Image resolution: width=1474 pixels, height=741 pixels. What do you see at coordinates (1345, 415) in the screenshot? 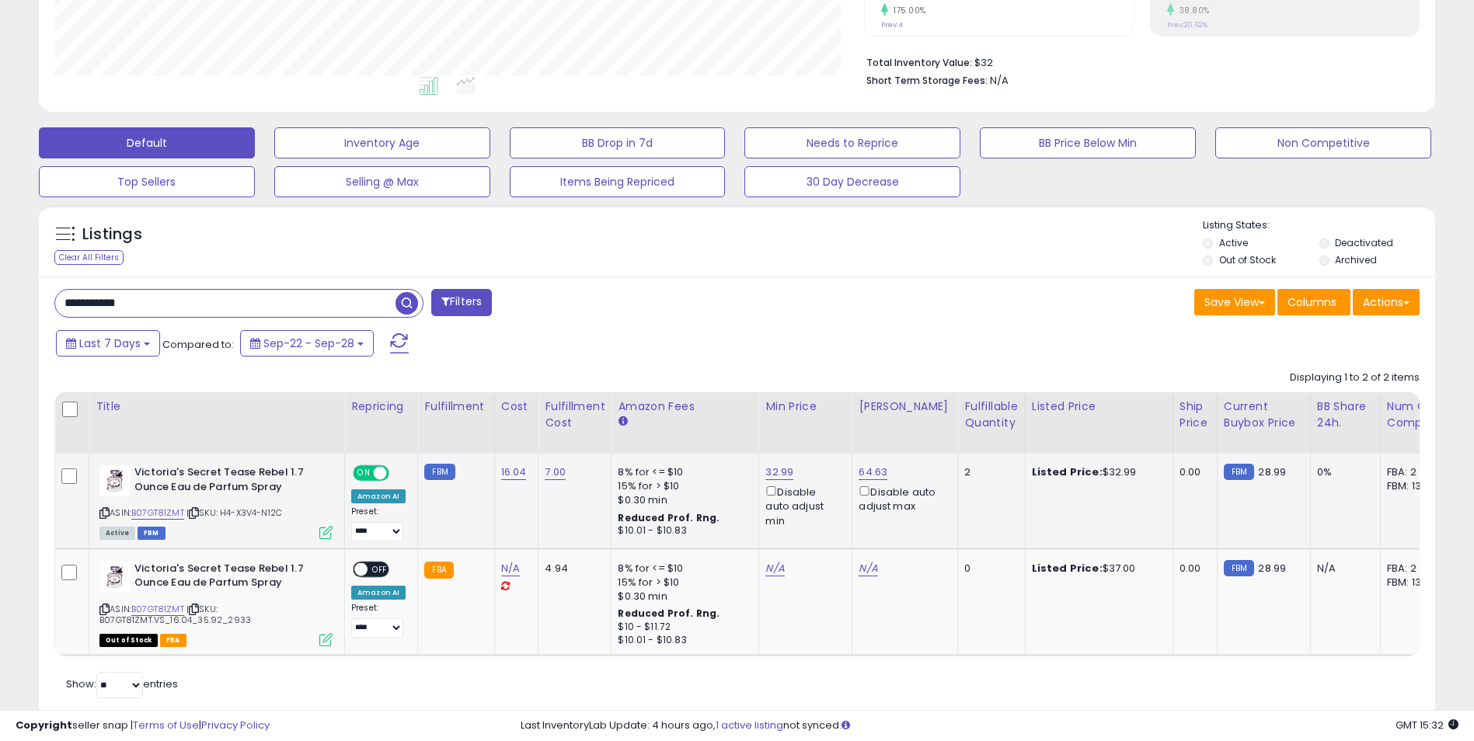
I see `div: BB Share 24h.` at bounding box center [1345, 415].